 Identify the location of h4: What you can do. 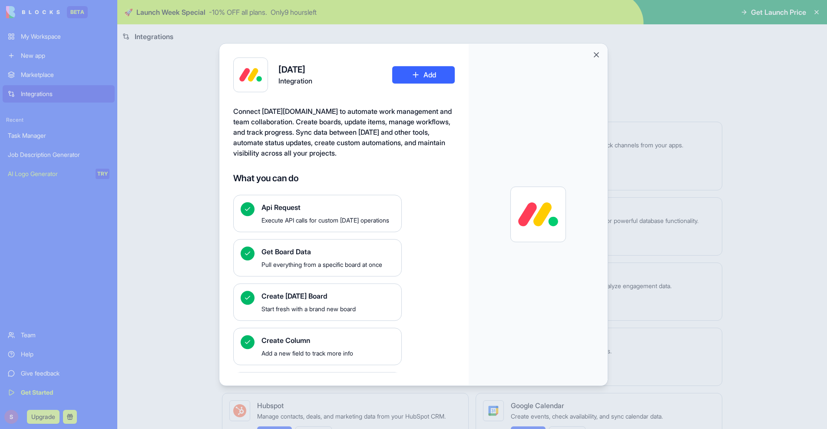
(344, 178).